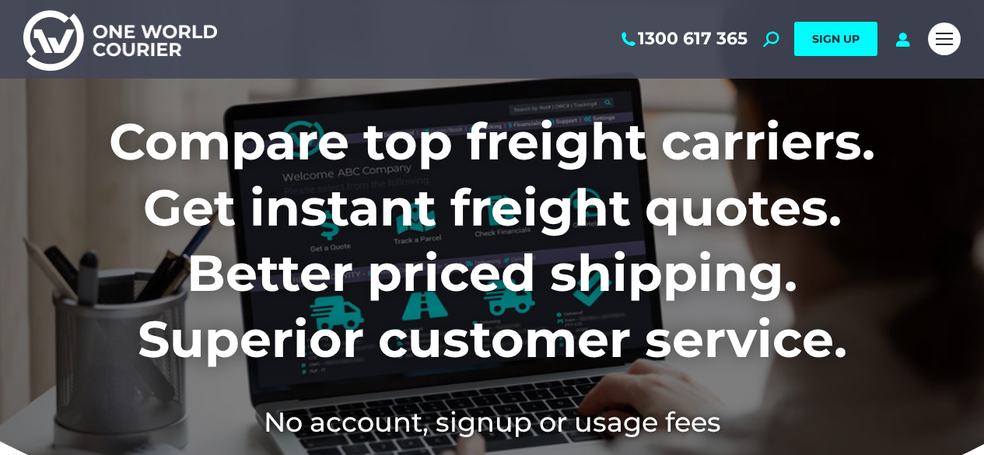 The width and height of the screenshot is (984, 455). What do you see at coordinates (835, 39) in the screenshot?
I see `span: SIGN UP` at bounding box center [835, 39].